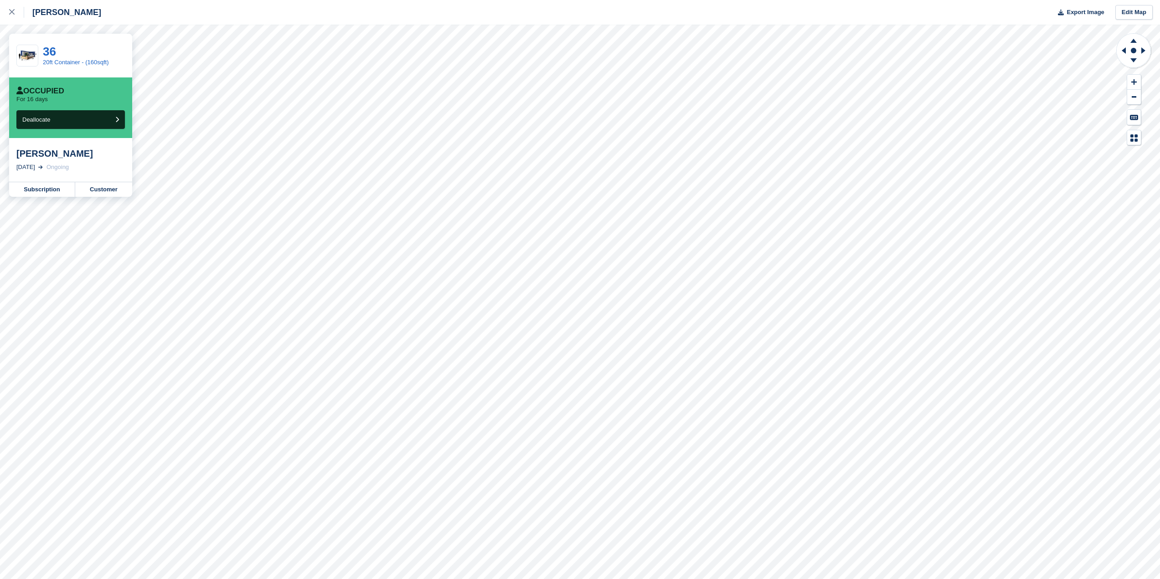  I want to click on a: Edit Map, so click(1134, 12).